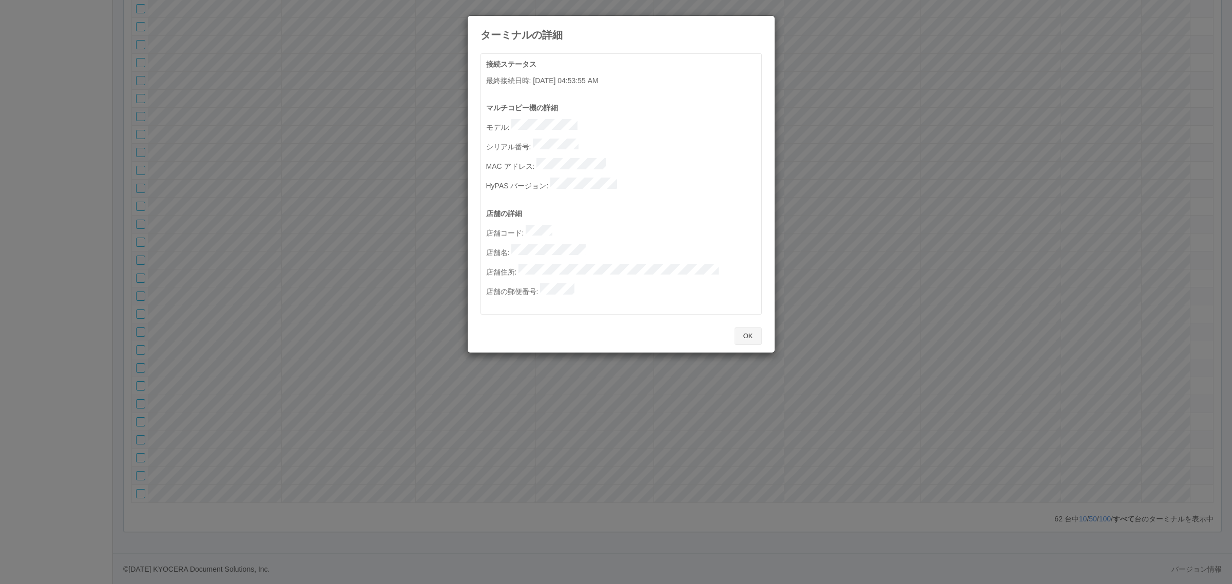 Image resolution: width=1232 pixels, height=584 pixels. What do you see at coordinates (623, 251) in the screenshot?
I see `p: 店舗名 :` at bounding box center [623, 251].